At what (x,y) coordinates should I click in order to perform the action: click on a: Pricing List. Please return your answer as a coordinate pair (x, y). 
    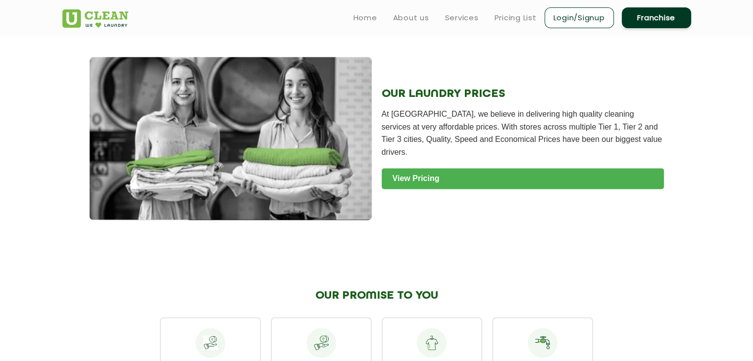
    Looking at the image, I should click on (515, 18).